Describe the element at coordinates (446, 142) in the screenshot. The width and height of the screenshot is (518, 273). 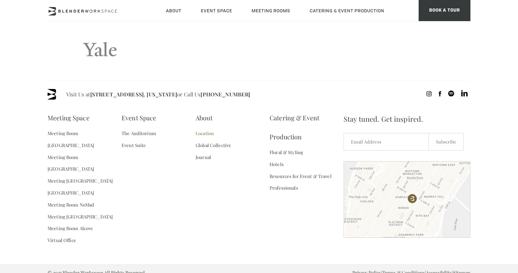
I see `input: Subscribe` at that location.